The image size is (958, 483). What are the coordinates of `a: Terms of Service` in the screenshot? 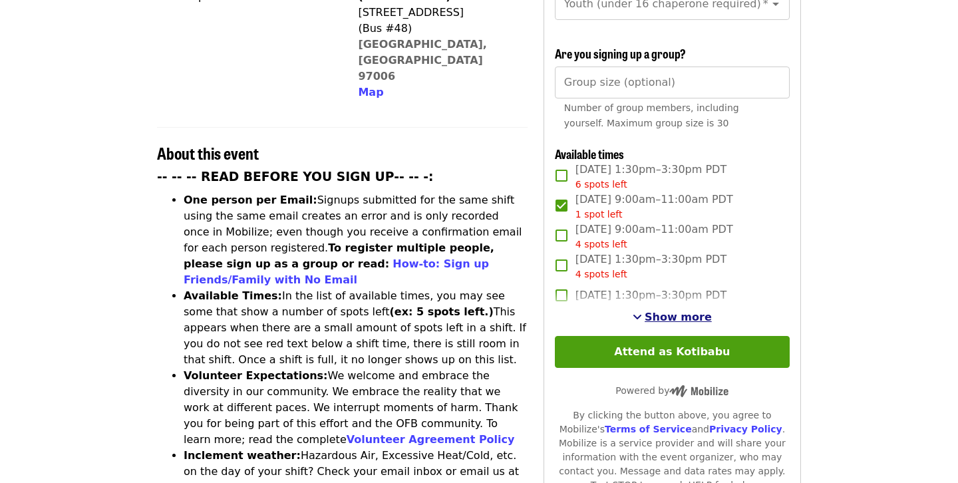 It's located at (648, 429).